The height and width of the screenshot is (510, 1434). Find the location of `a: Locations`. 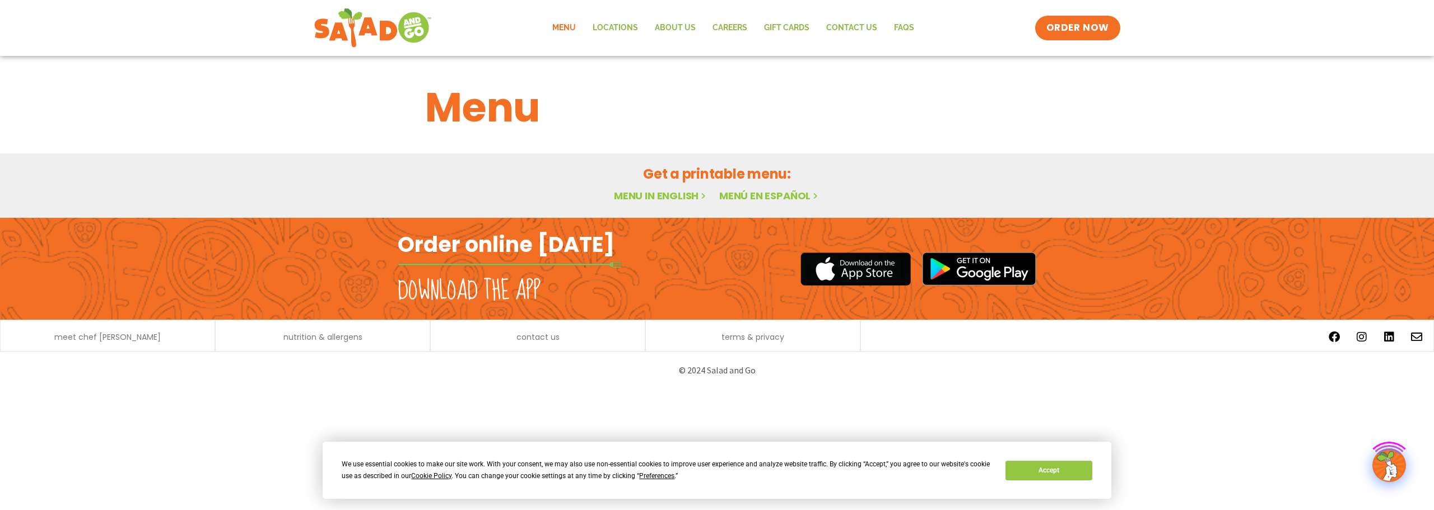

a: Locations is located at coordinates (615, 28).